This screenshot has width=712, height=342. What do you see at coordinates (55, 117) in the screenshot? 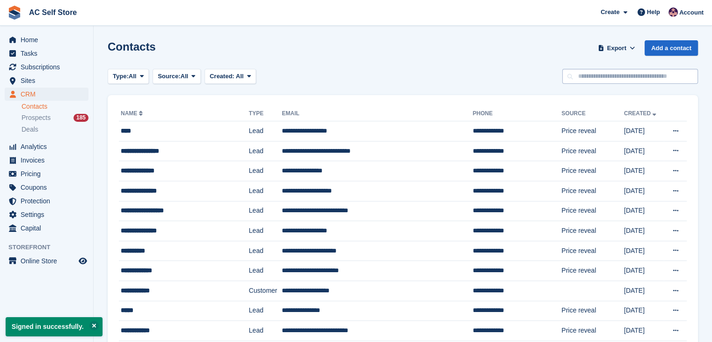
I see `a: Prospects 185` at bounding box center [55, 117].